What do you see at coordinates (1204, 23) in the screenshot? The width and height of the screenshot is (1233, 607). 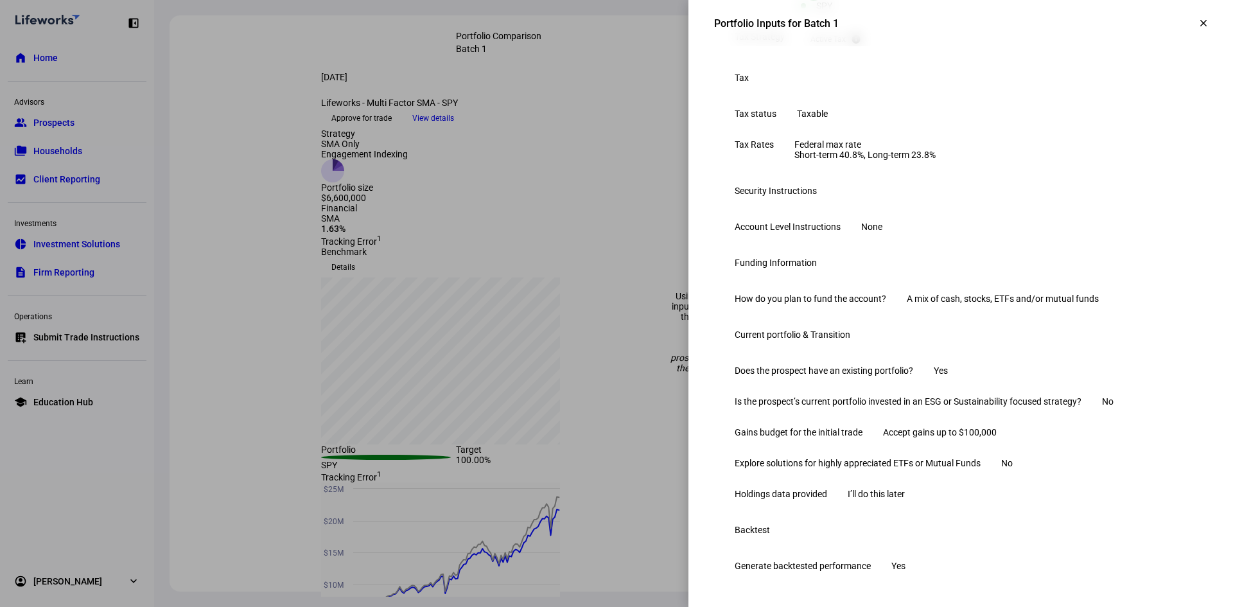 I see `mat-icon: clear` at bounding box center [1204, 23].